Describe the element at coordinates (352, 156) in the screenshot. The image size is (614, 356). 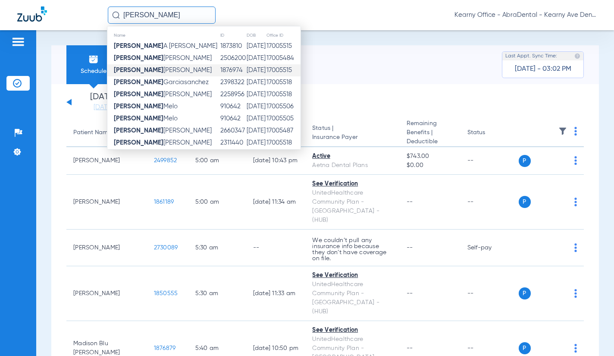
I see `div: Active` at that location.